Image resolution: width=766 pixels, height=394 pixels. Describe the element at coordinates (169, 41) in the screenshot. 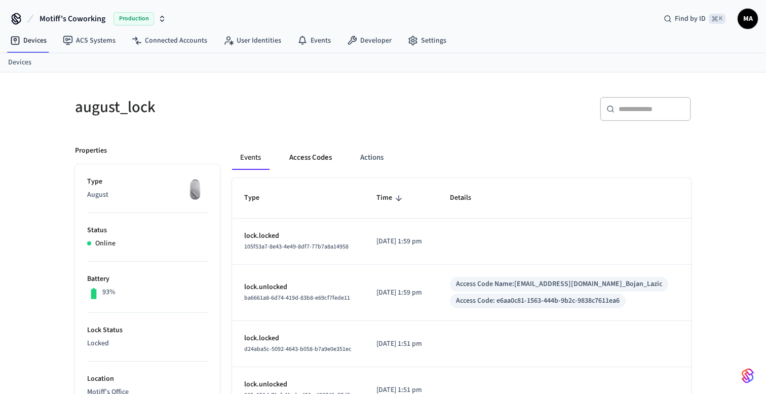

I see `a: Connected Accounts` at that location.